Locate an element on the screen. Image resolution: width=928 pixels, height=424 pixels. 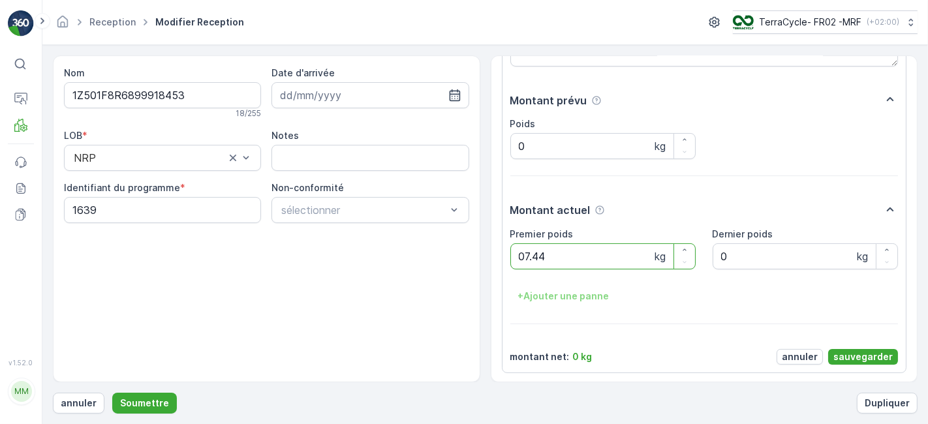
label: Poids is located at coordinates (523, 123).